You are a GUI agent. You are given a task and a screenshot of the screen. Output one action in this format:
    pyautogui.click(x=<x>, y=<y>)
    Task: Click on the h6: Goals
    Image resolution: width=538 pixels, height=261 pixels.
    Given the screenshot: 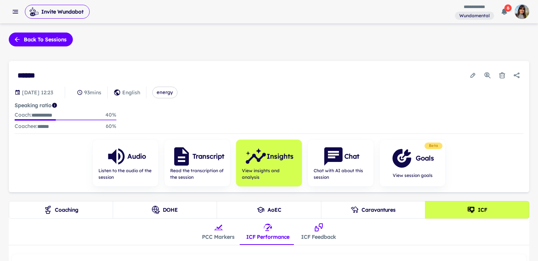 What is the action you would take?
    pyautogui.click(x=425, y=159)
    